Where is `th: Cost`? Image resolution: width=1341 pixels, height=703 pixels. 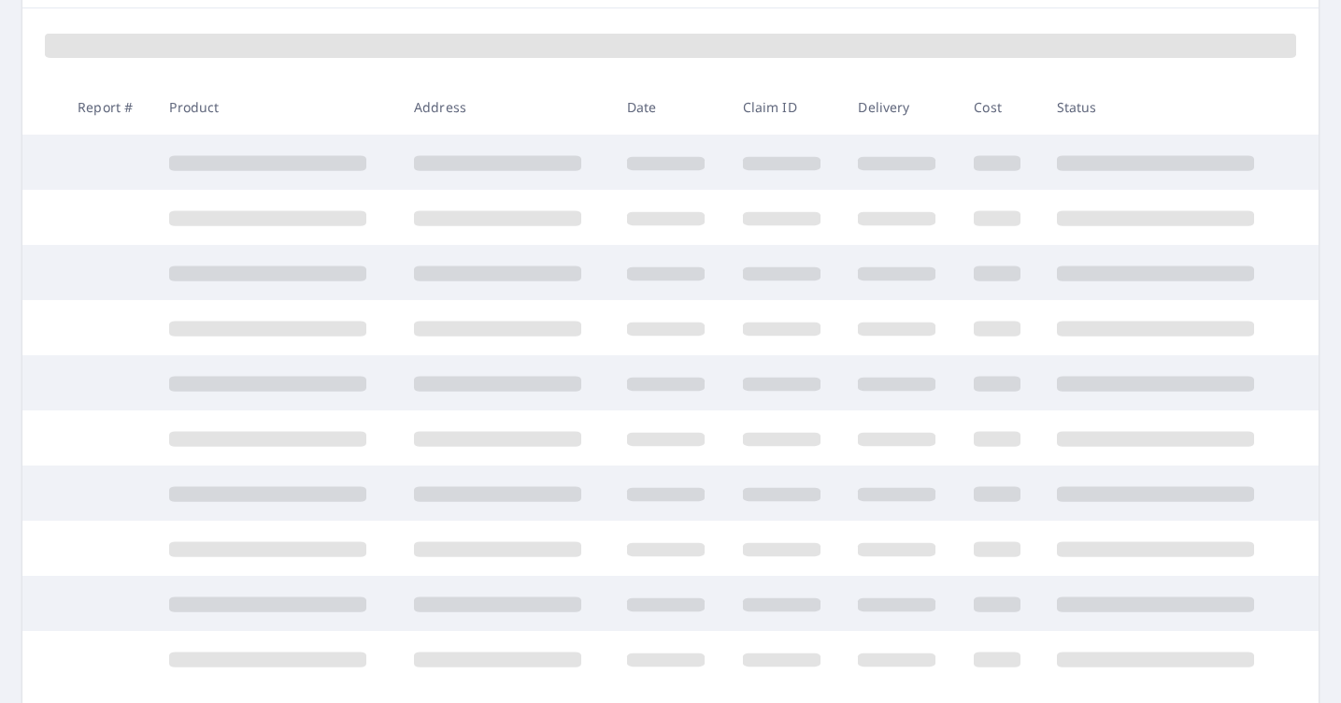
th: Cost is located at coordinates (1000, 107).